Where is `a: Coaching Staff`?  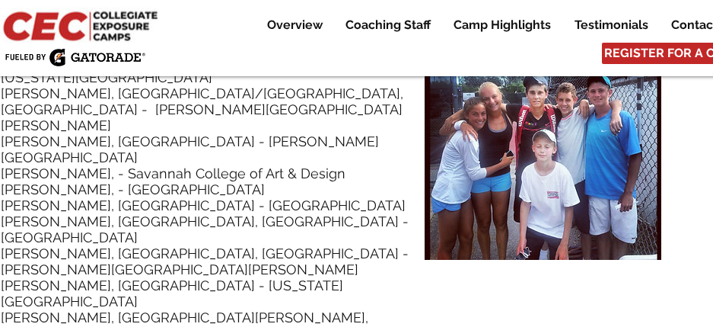 a: Coaching Staff is located at coordinates (387, 25).